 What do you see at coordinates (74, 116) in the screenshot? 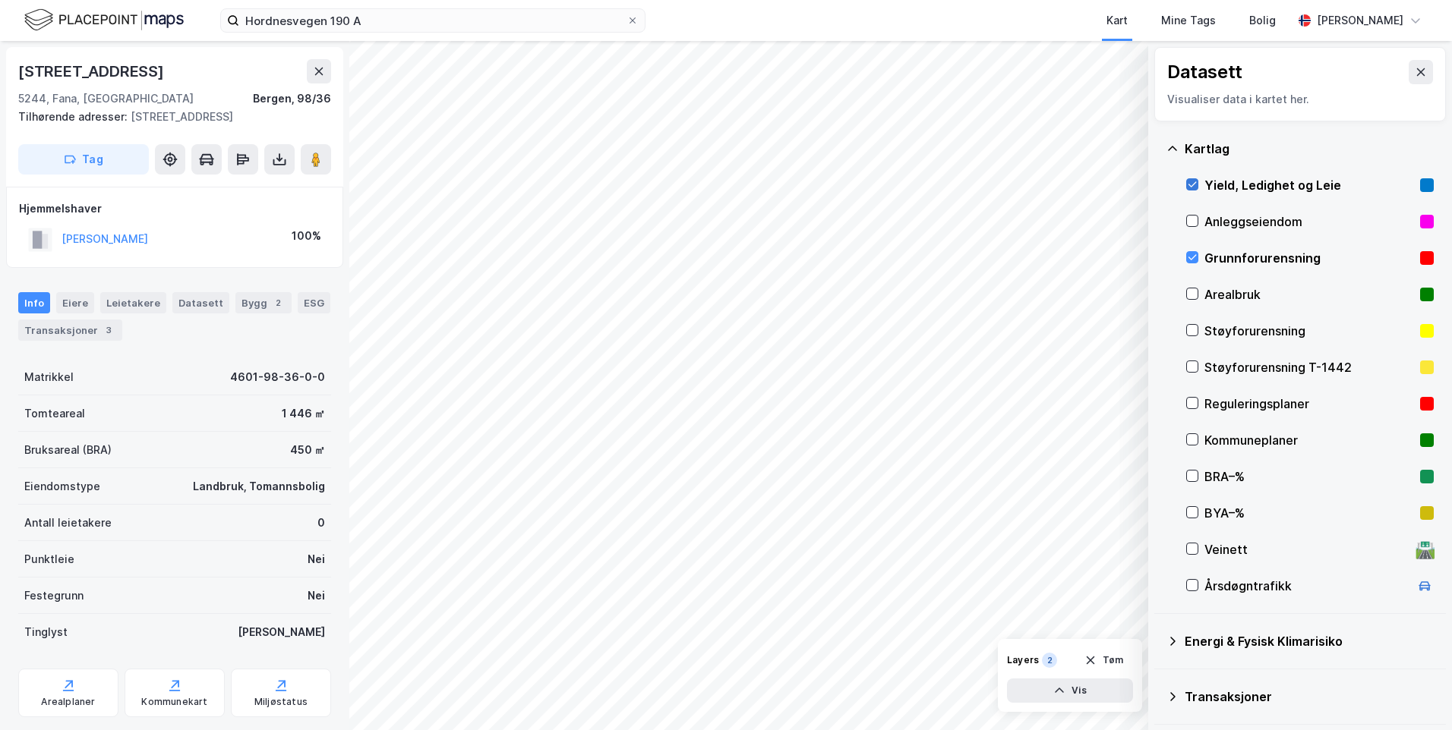
I see `span: Tilhørende adresser:` at bounding box center [74, 116].